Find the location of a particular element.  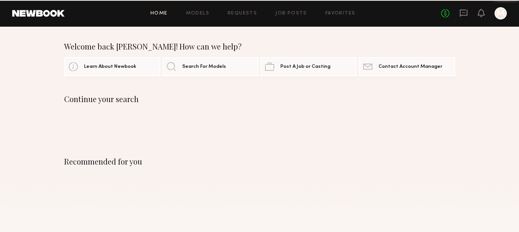

a: M is located at coordinates (500, 13).